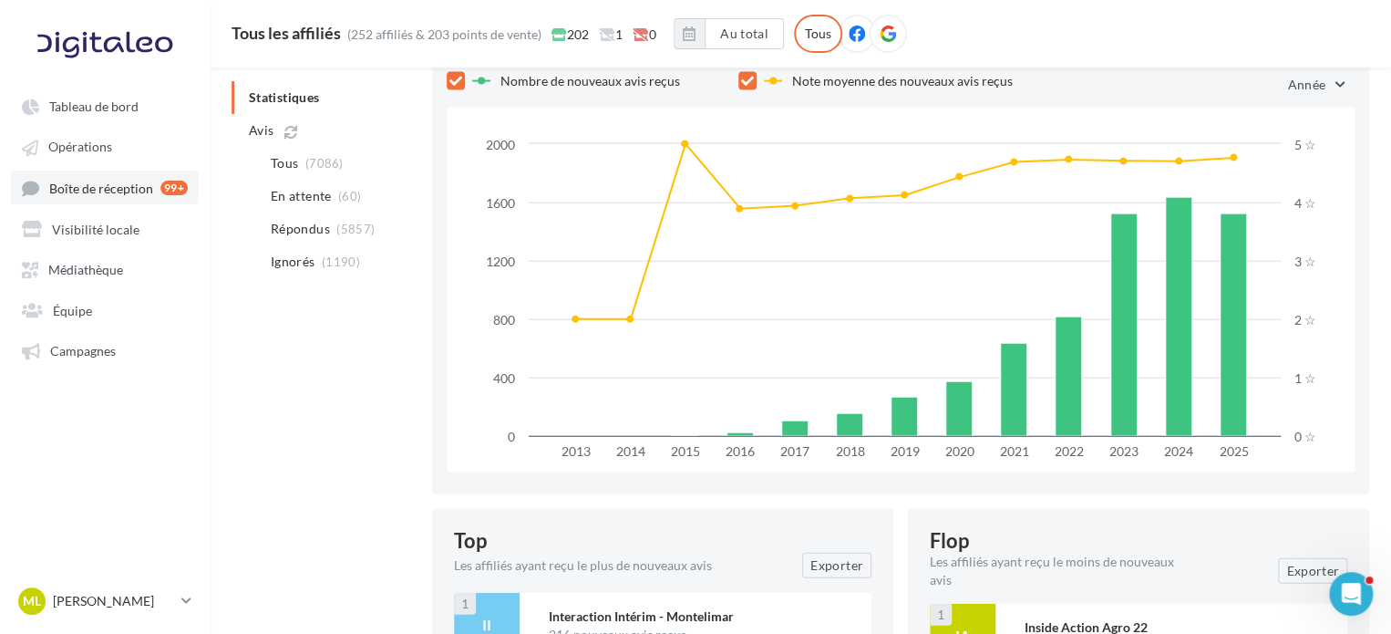  Describe the element at coordinates (105, 268) in the screenshot. I see `a: Médiathèque` at that location.